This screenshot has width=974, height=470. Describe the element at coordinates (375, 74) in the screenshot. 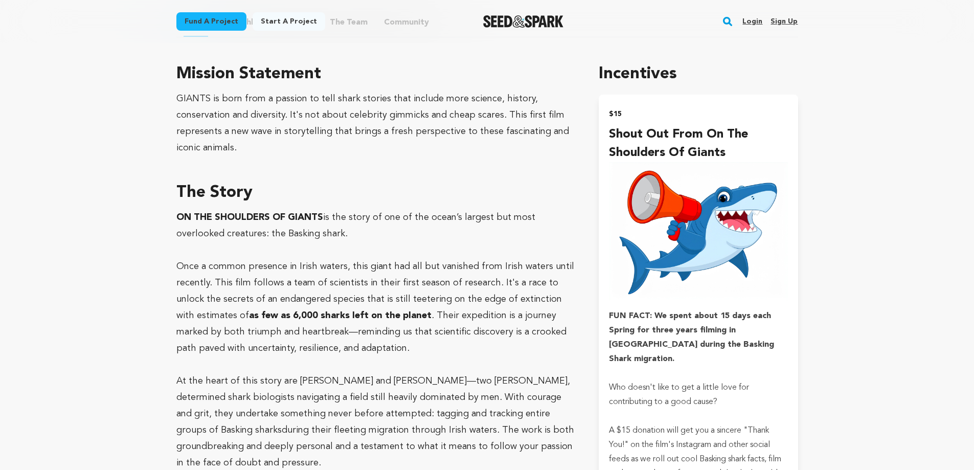

I see `h3: Mission Statement` at that location.